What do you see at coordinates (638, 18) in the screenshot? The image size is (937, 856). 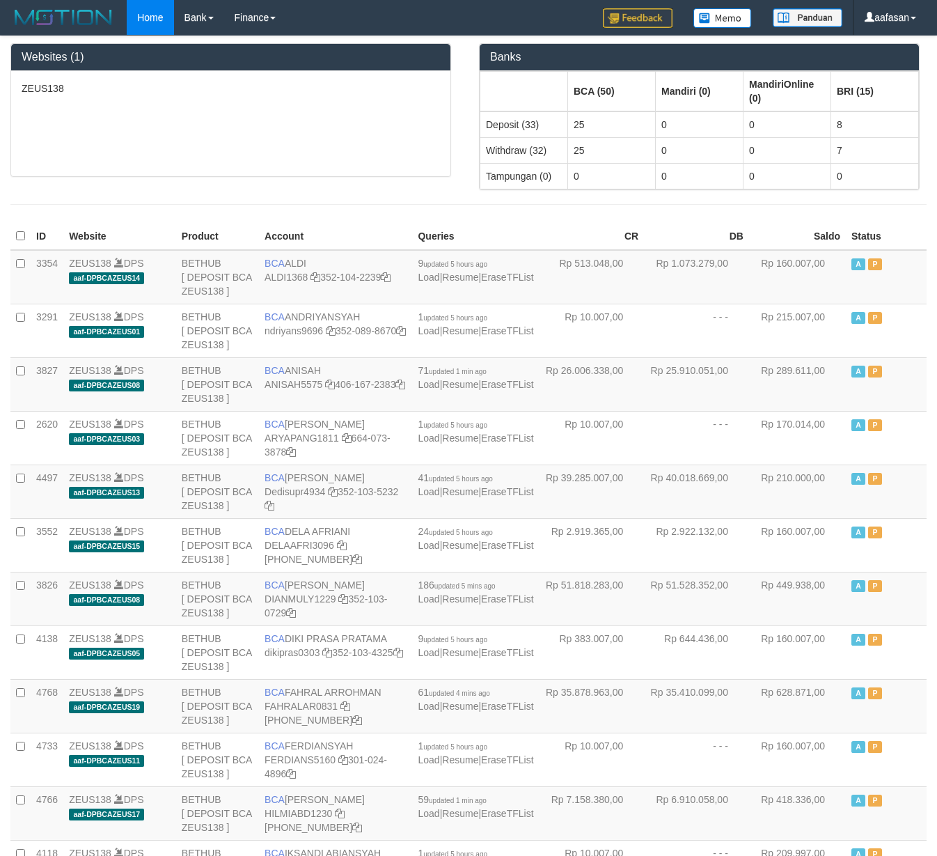 I see `img: Feedback.jpg` at bounding box center [638, 18].